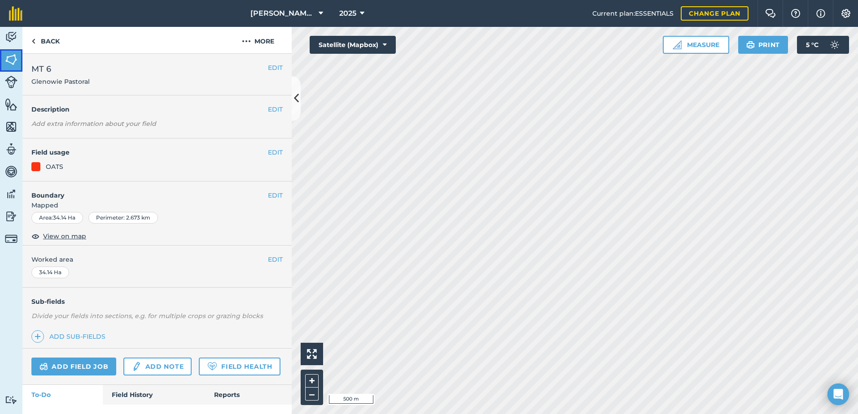 This screenshot has width=858, height=414. Describe the element at coordinates (696, 45) in the screenshot. I see `button: Measure` at that location.